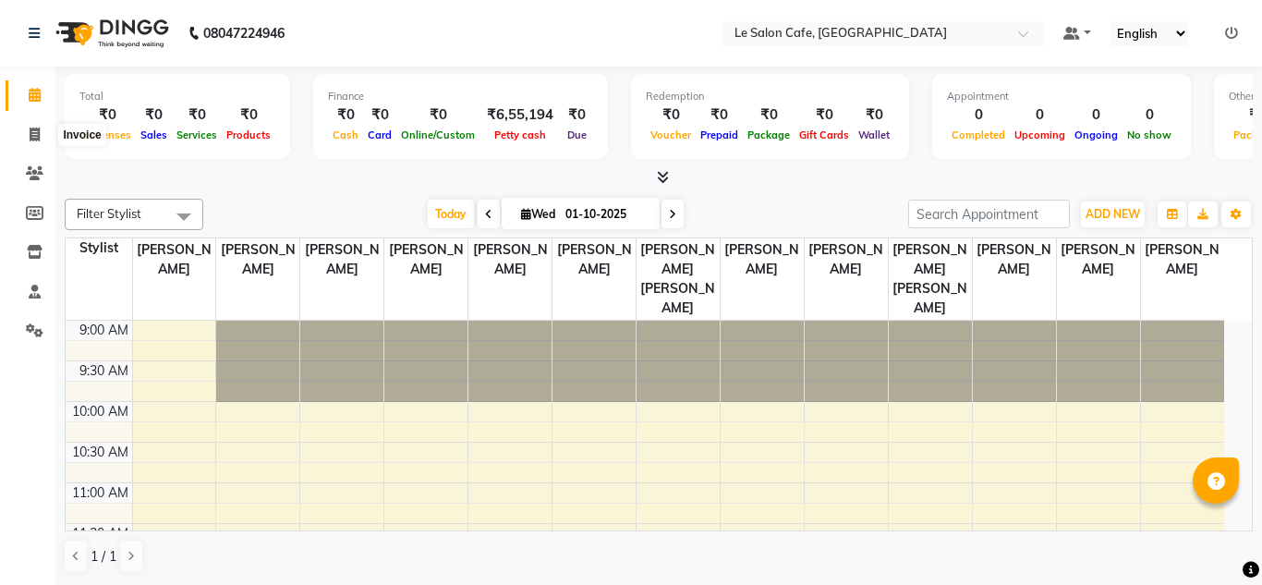 This screenshot has height=585, width=1262. I want to click on div: ₹6,55,194, so click(520, 115).